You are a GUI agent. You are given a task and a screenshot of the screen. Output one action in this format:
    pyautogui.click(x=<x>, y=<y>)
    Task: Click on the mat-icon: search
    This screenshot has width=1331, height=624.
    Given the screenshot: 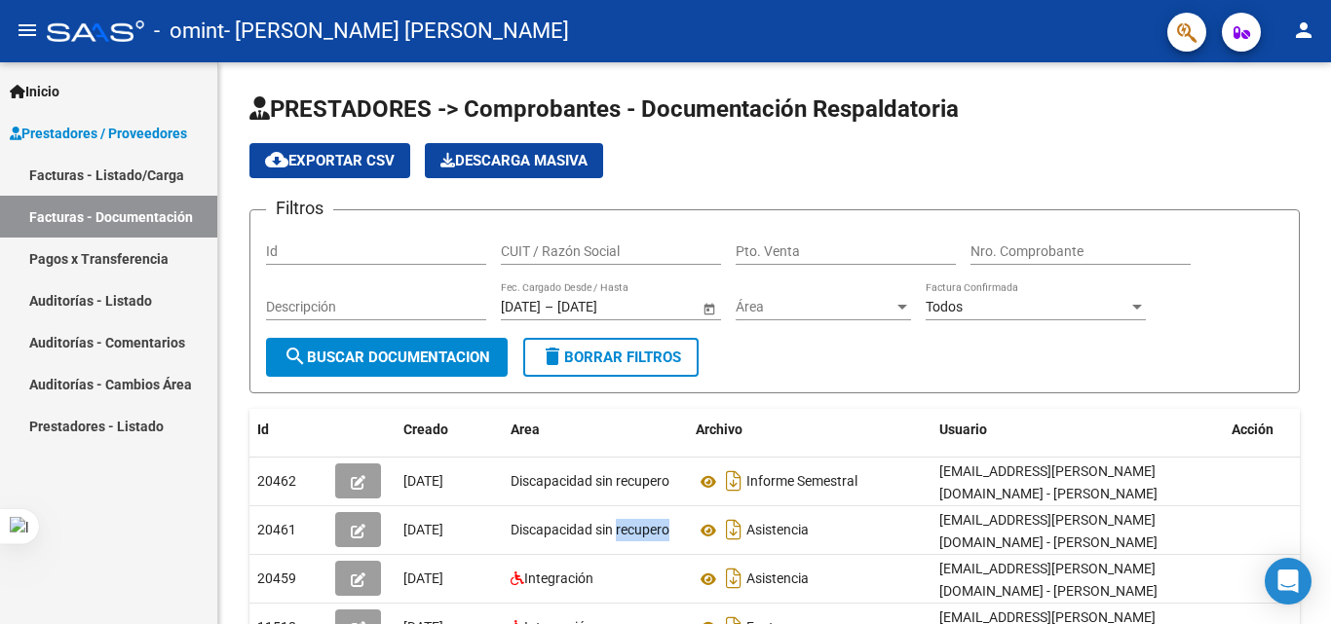 What is the action you would take?
    pyautogui.click(x=295, y=357)
    